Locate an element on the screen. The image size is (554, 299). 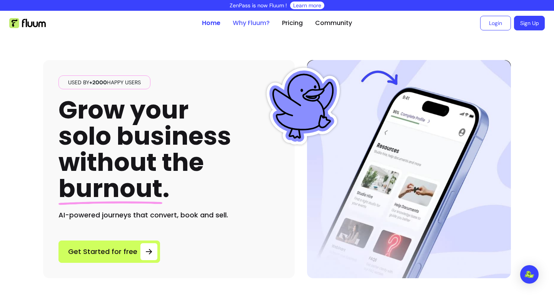
img: Fluum Logo is located at coordinates (27, 23).